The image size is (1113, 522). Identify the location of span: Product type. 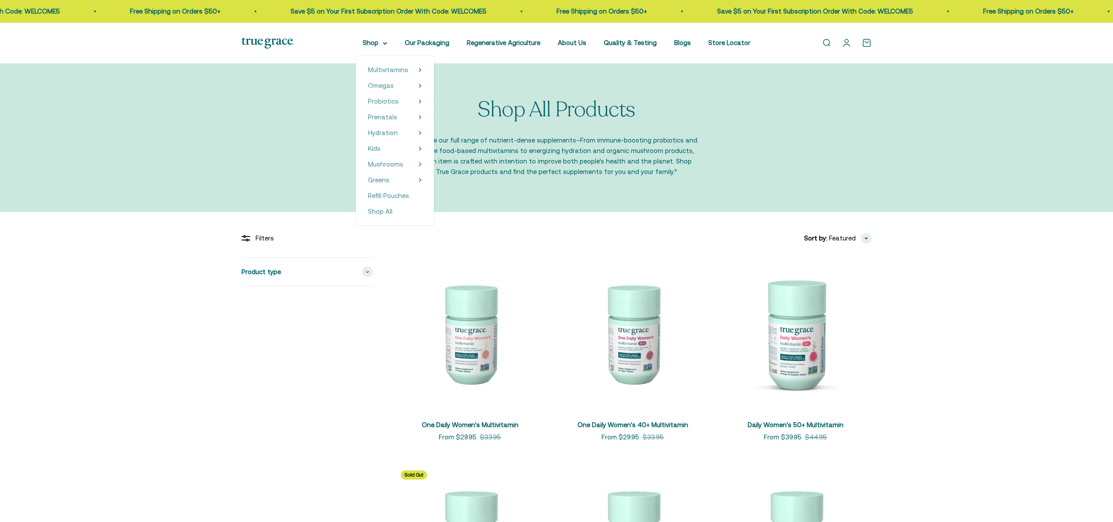
(261, 272).